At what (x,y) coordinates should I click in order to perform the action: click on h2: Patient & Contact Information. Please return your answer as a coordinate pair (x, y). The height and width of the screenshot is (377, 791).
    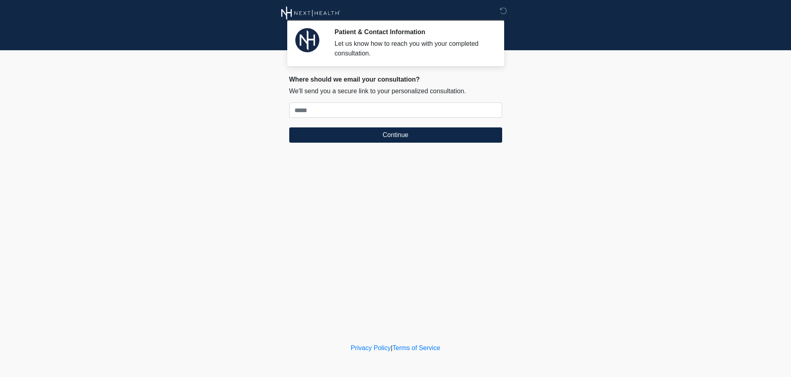
    Looking at the image, I should click on (412, 32).